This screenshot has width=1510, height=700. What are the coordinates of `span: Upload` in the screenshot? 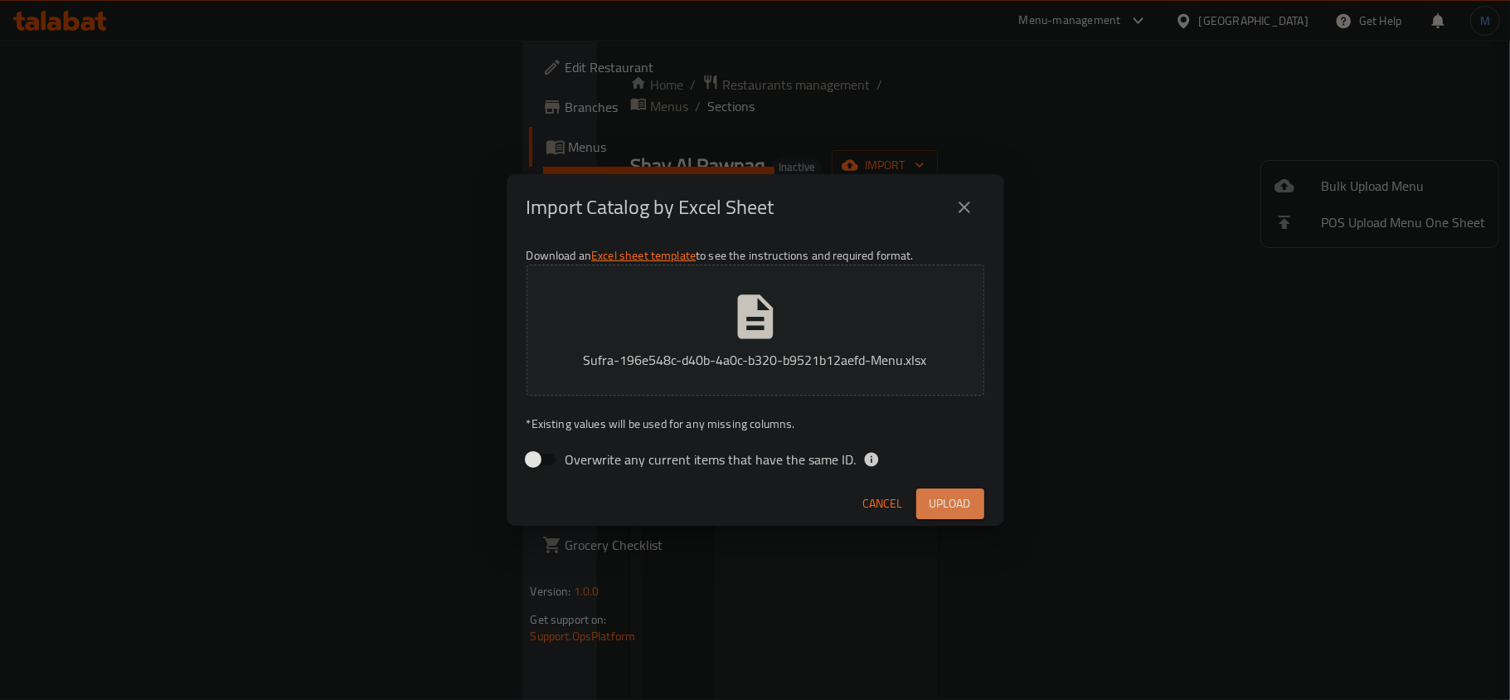 It's located at (950, 503).